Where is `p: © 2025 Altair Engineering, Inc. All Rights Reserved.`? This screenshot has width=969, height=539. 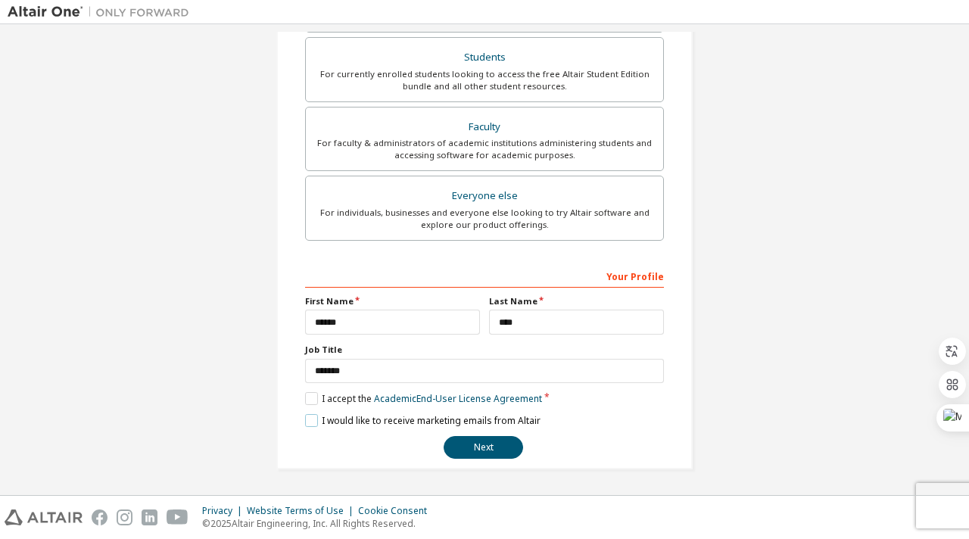
p: © 2025 Altair Engineering, Inc. All Rights Reserved. is located at coordinates (319, 523).